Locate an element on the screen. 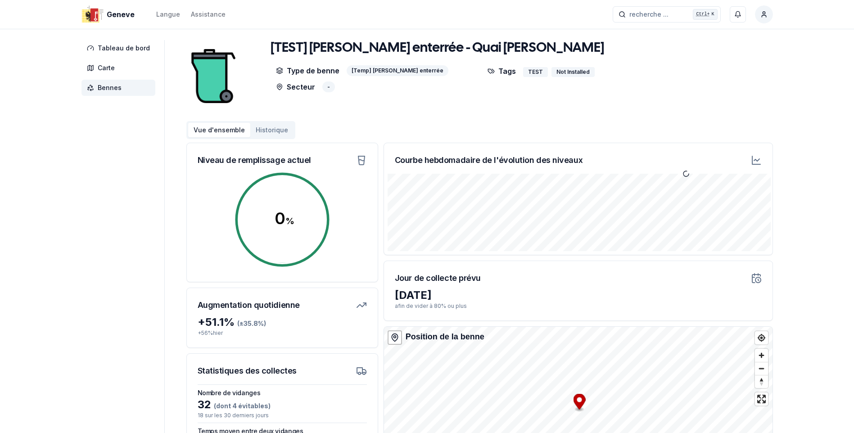 This screenshot has width=854, height=433. span: recherche ... is located at coordinates (648, 14).